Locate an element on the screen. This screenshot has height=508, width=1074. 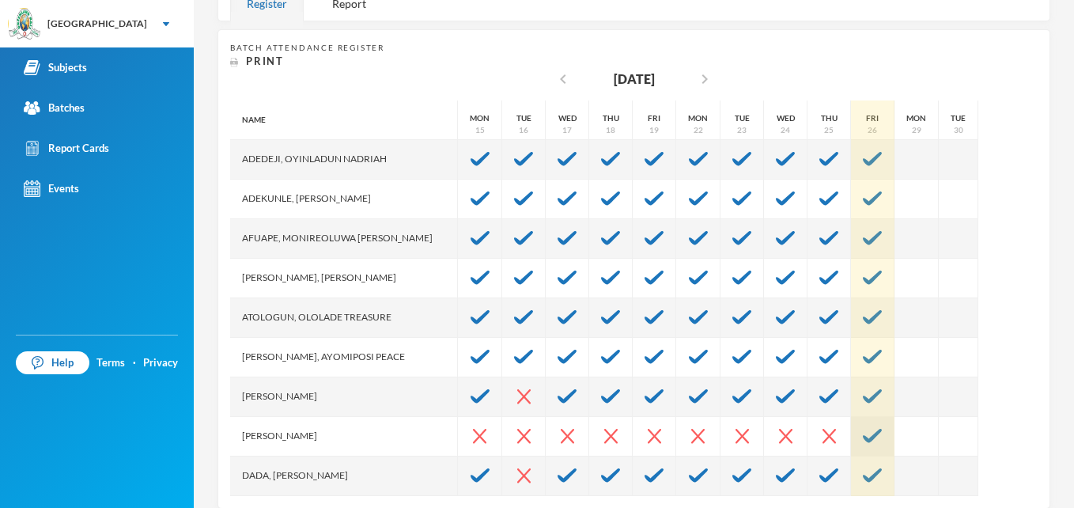
div: Adedeji, Oyinladun Nadriah is located at coordinates (344, 160).